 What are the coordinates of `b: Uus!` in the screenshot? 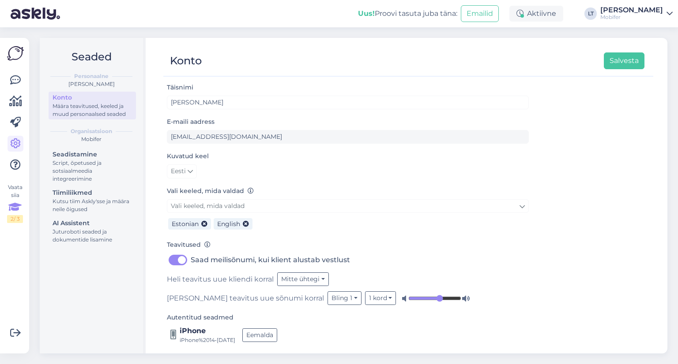 It's located at (366, 13).